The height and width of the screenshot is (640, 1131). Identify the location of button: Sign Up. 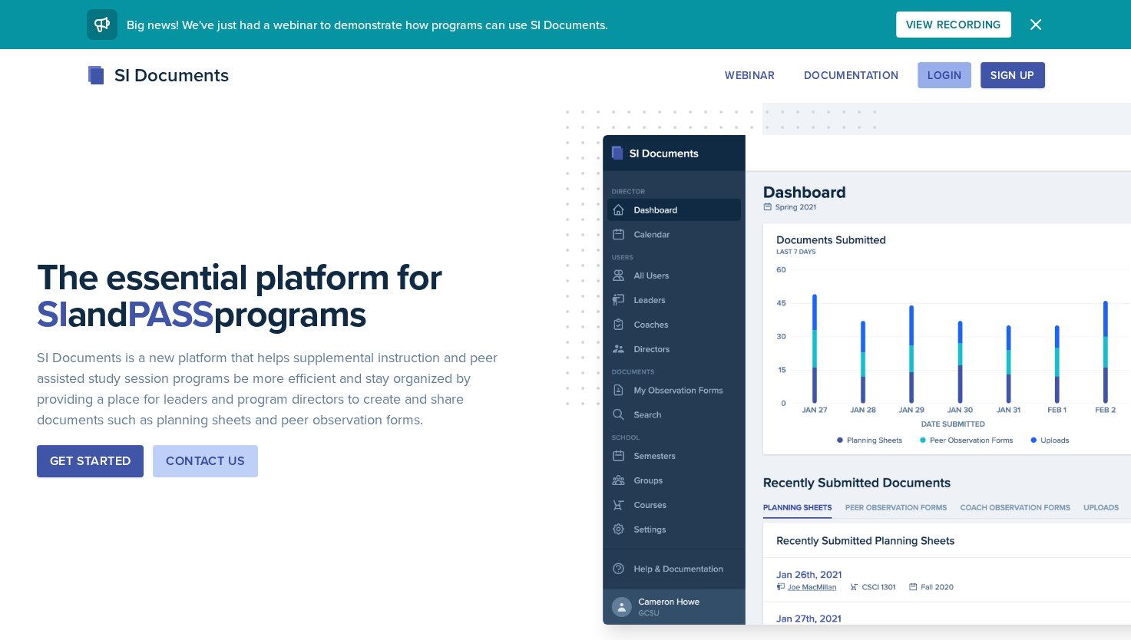
(1012, 75).